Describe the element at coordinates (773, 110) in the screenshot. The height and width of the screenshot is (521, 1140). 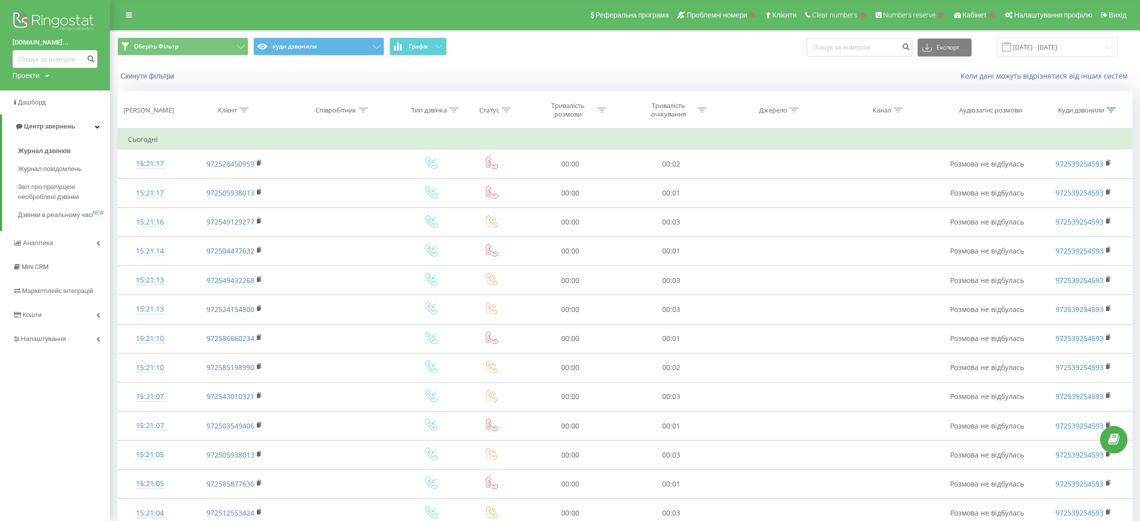
I see `div: Джерело` at that location.